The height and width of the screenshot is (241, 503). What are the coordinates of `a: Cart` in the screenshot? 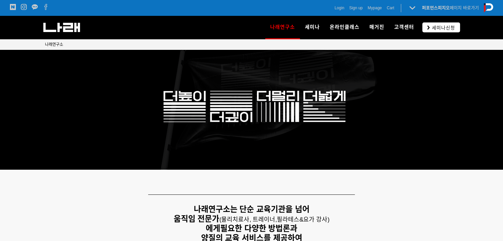 It's located at (390, 8).